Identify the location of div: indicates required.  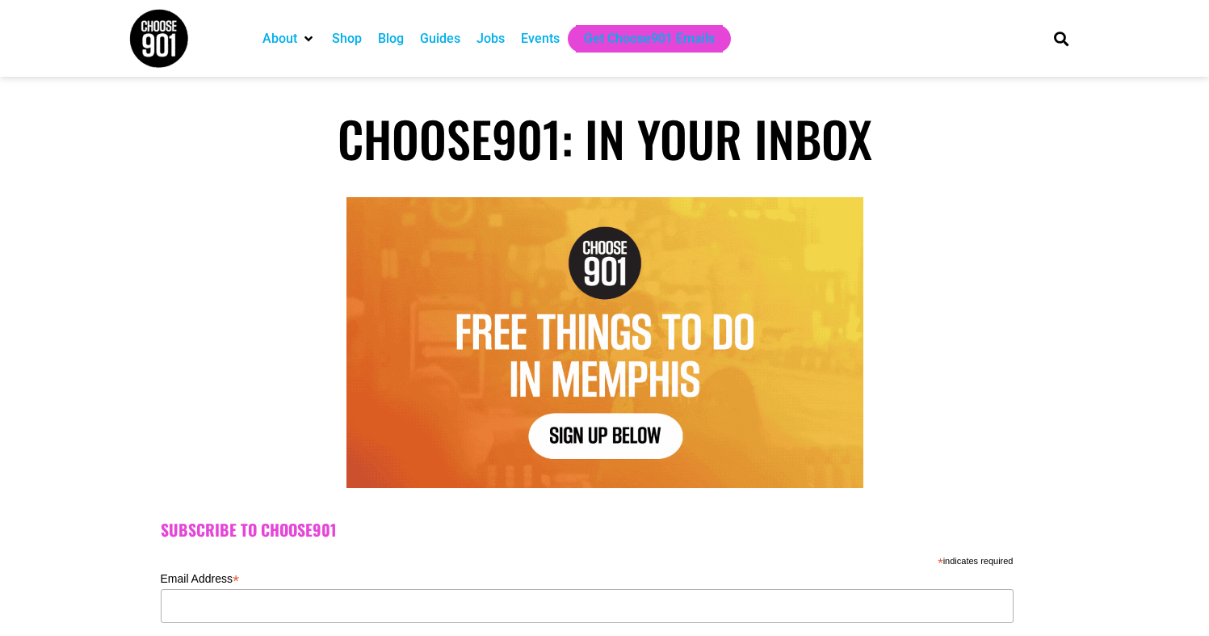
(587, 559).